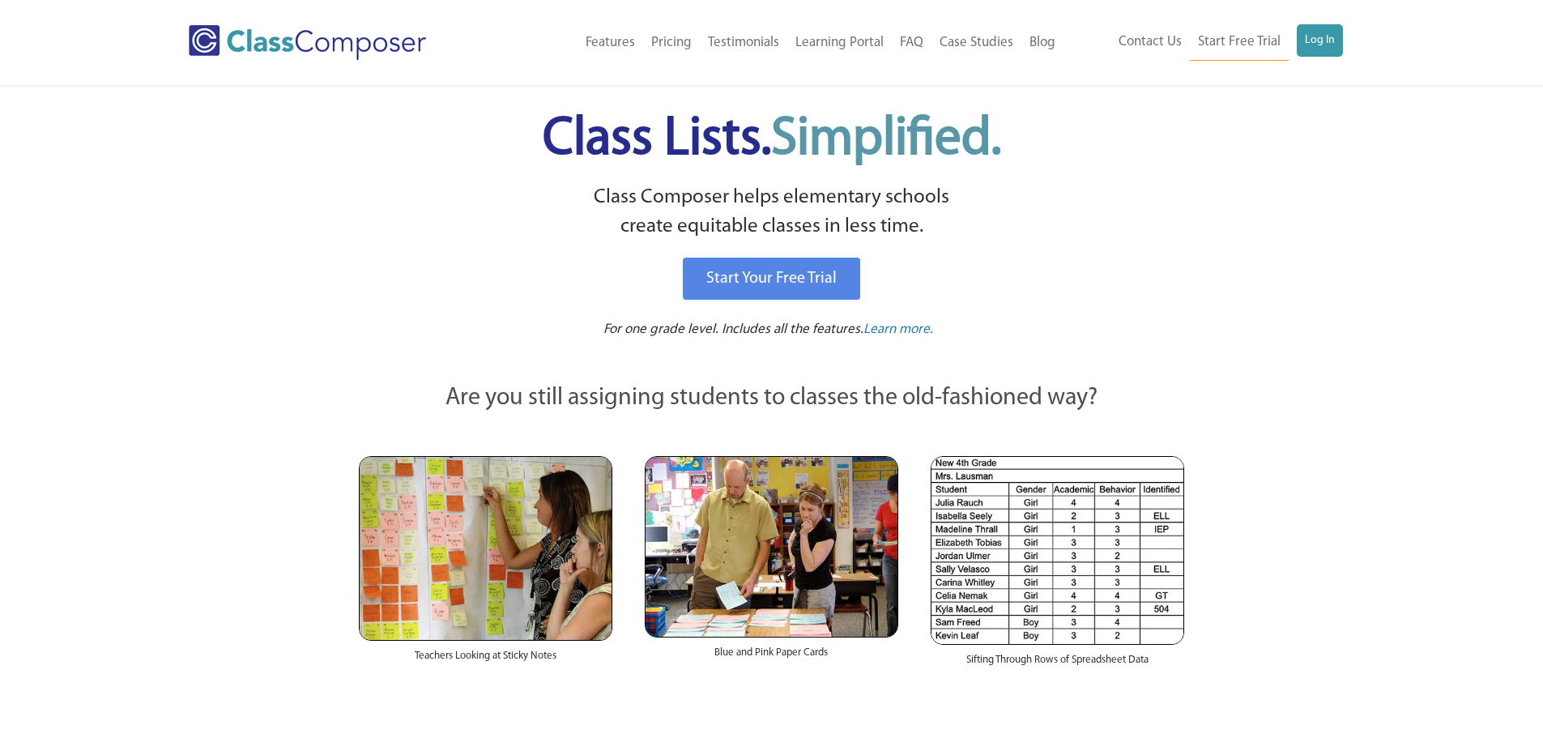 This screenshot has width=1543, height=738. I want to click on a: Contact Us, so click(1150, 42).